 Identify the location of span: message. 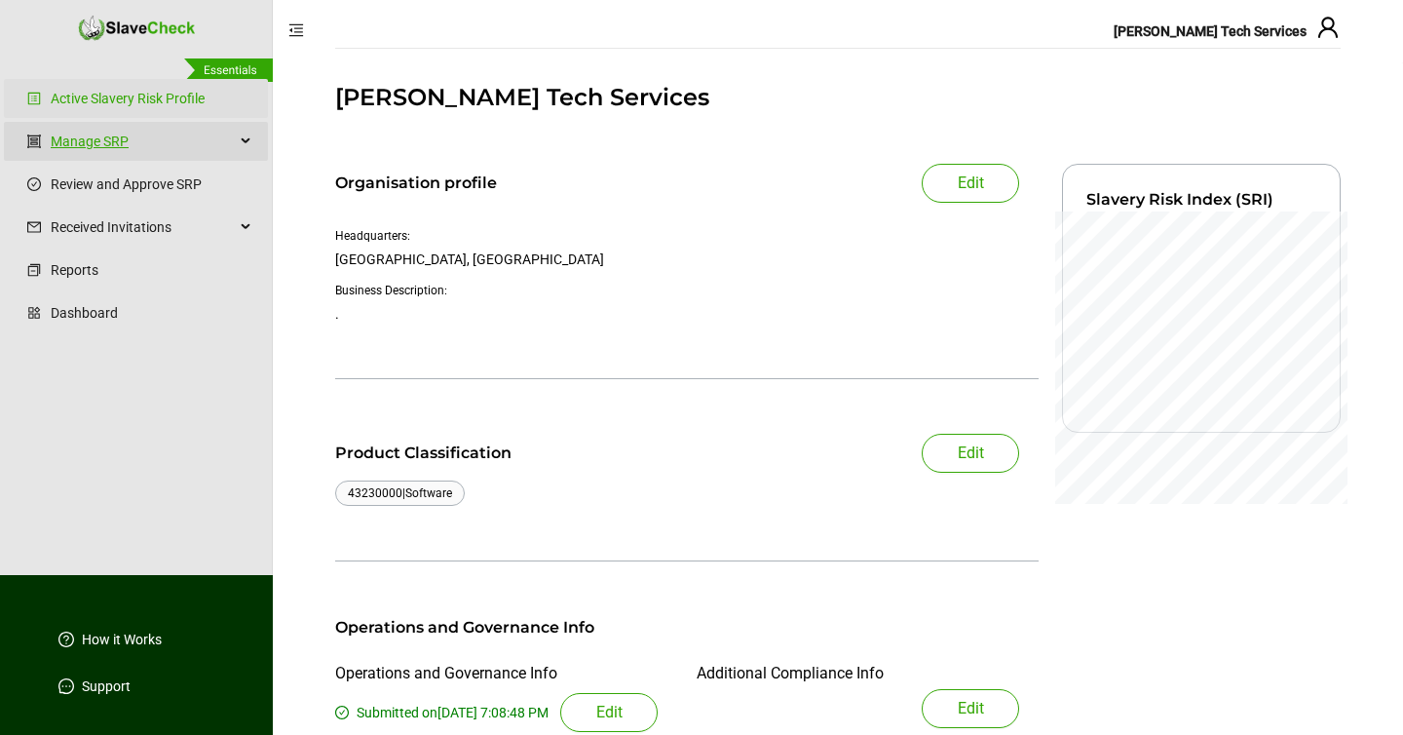
(66, 686).